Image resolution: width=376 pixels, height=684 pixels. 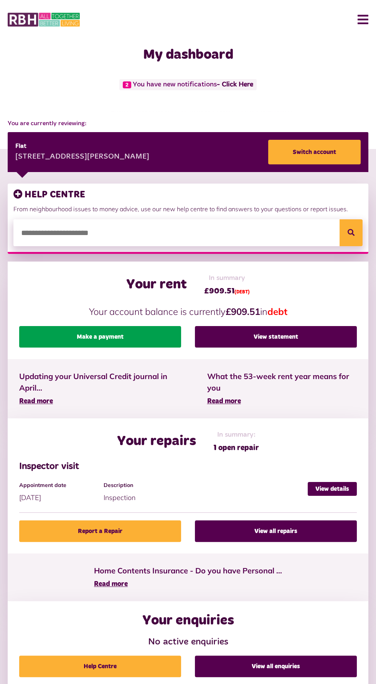 I want to click on a: What the 53-week rent year means for you Read more, so click(x=282, y=389).